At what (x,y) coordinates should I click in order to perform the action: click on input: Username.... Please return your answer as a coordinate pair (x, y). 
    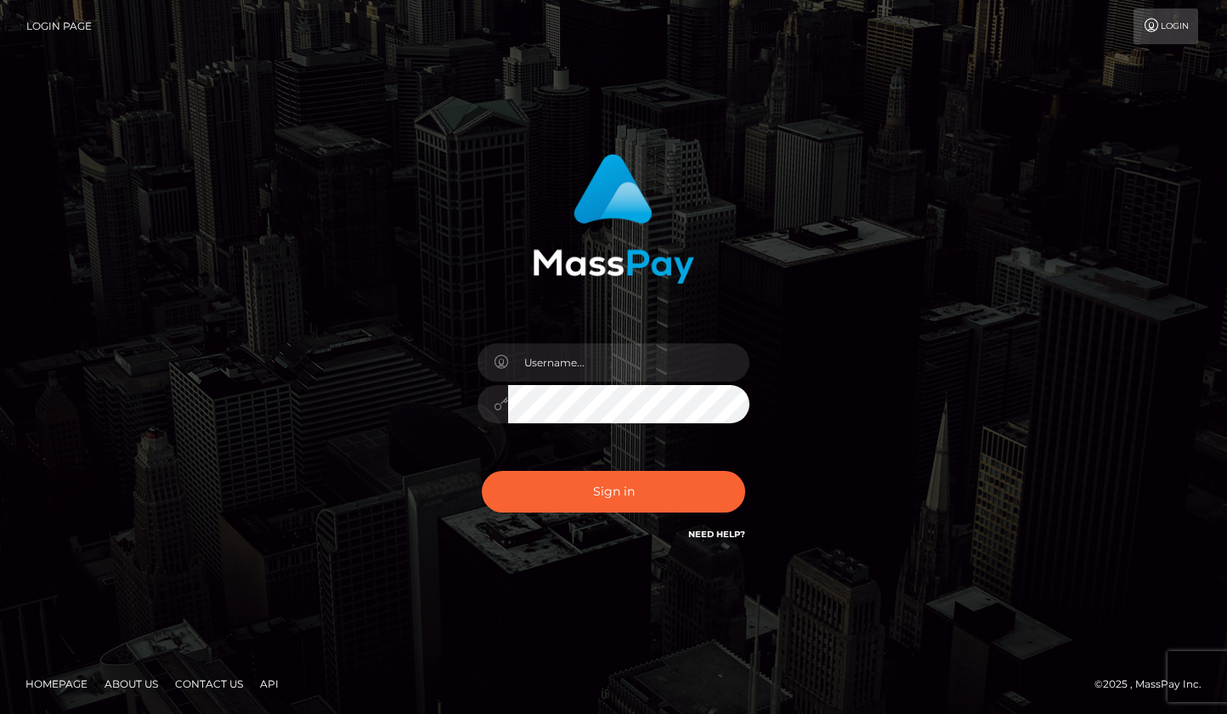
    Looking at the image, I should click on (629, 362).